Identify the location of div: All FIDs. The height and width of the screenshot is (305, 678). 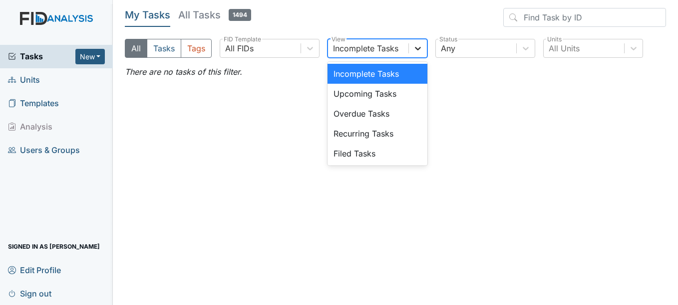
(239, 48).